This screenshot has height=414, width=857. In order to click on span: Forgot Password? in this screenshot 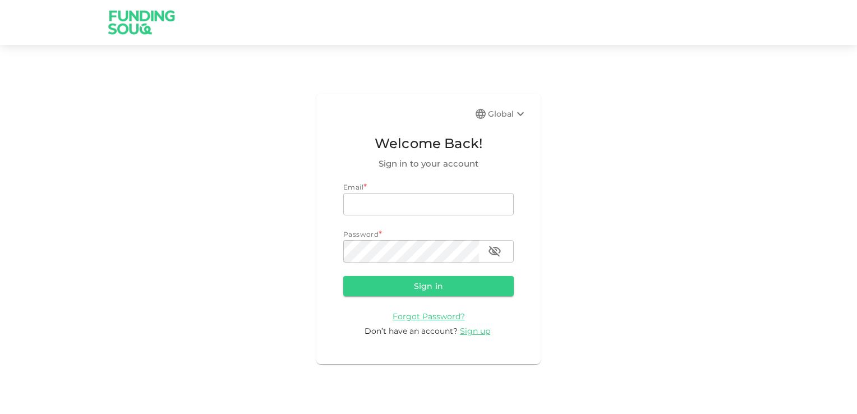, I will do `click(429, 316)`.